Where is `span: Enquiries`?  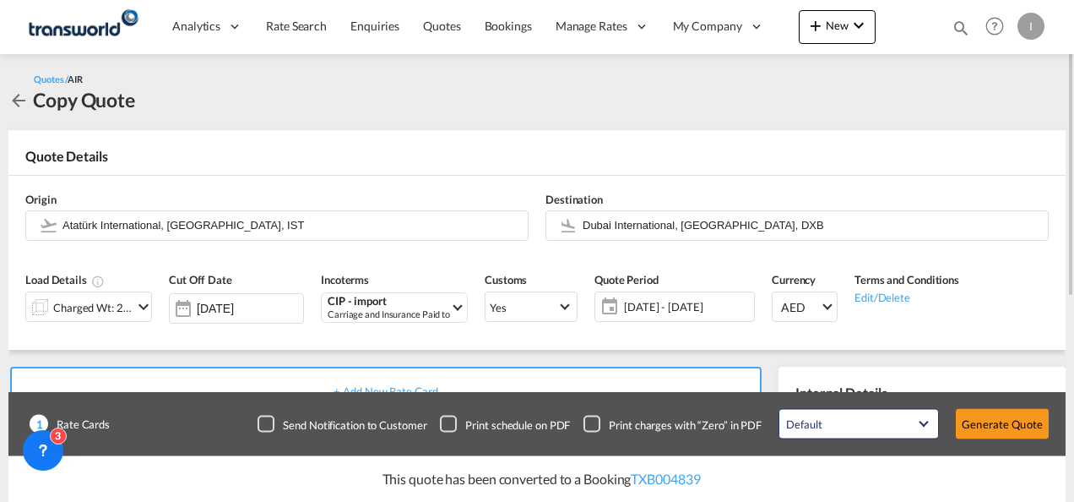 span: Enquiries is located at coordinates (375, 25).